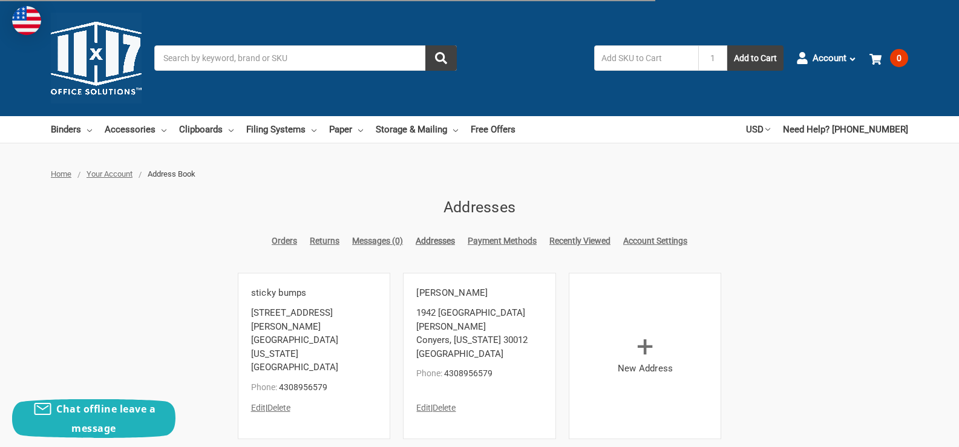 Image resolution: width=959 pixels, height=447 pixels. Describe the element at coordinates (206, 130) in the screenshot. I see `a: Clipboards` at that location.